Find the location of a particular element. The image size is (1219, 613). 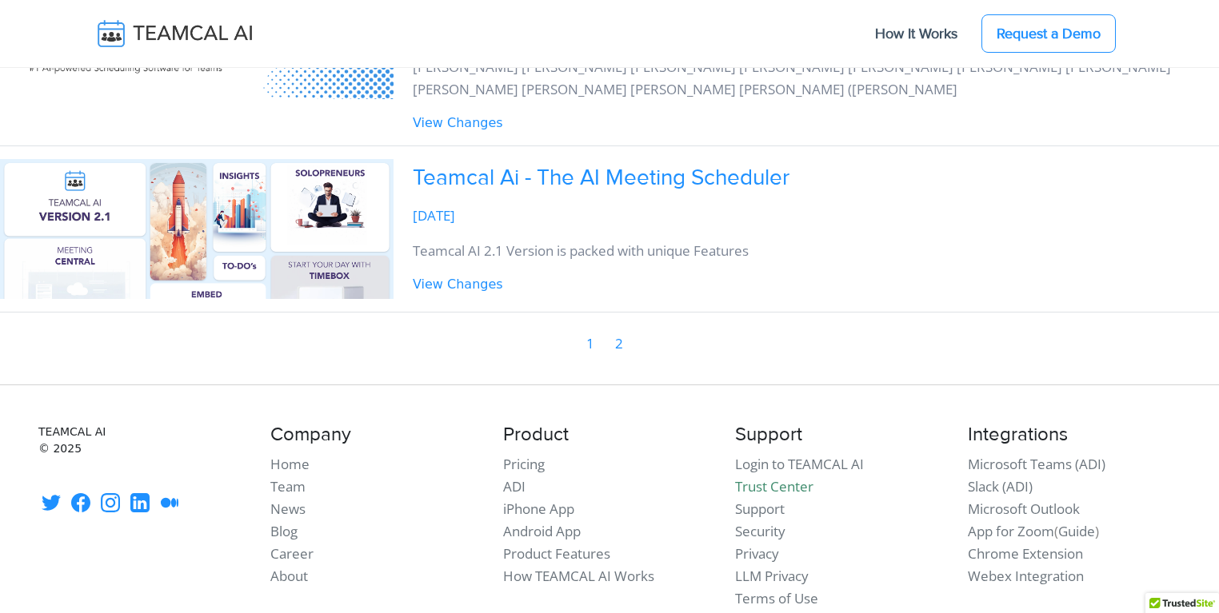

a: Android App is located at coordinates (542, 531).